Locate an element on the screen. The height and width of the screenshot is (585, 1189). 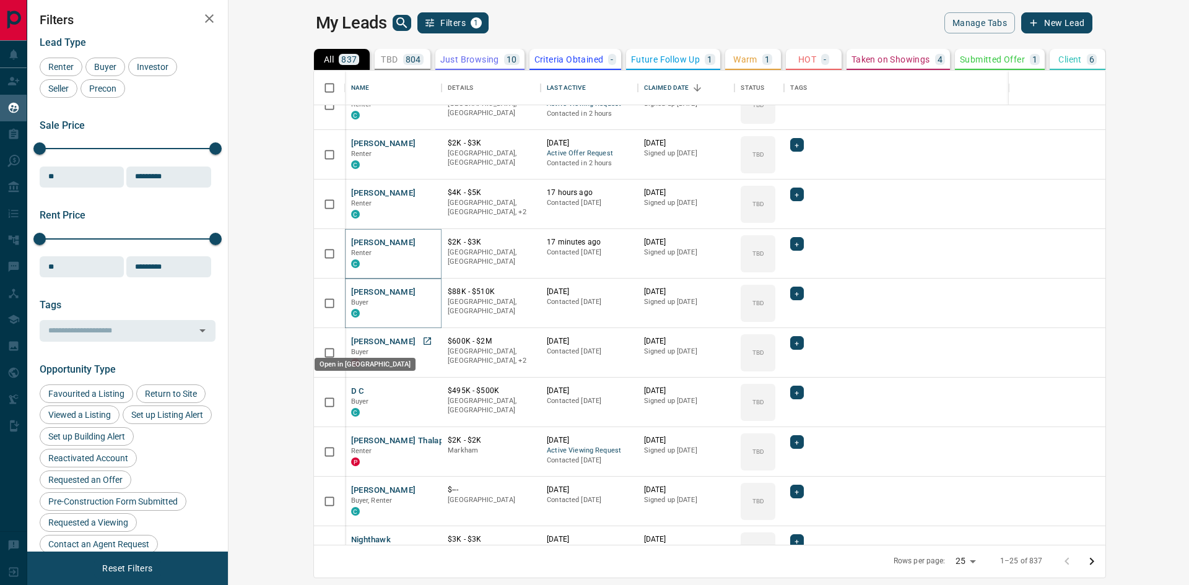
button: Nighthawk is located at coordinates (371, 540).